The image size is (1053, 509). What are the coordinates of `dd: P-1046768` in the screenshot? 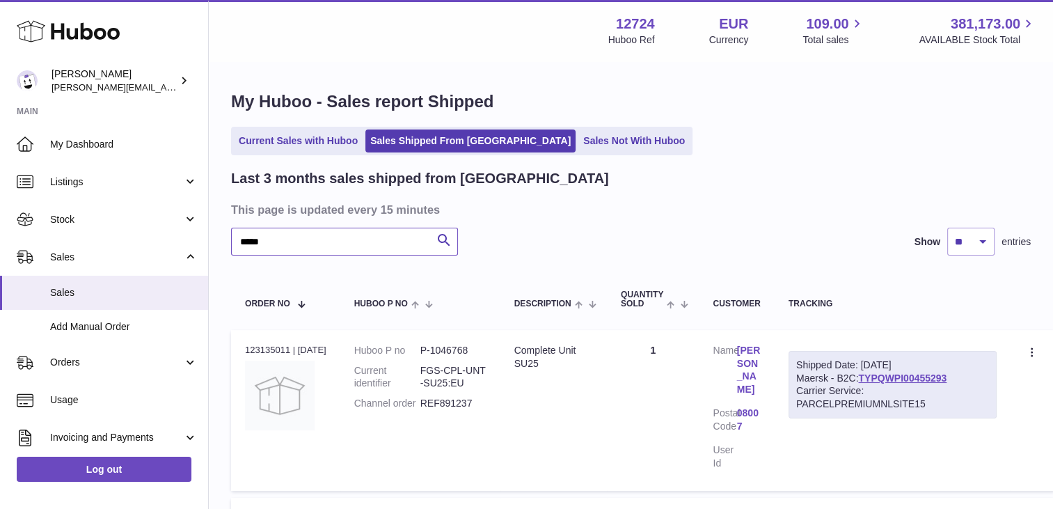 It's located at (453, 350).